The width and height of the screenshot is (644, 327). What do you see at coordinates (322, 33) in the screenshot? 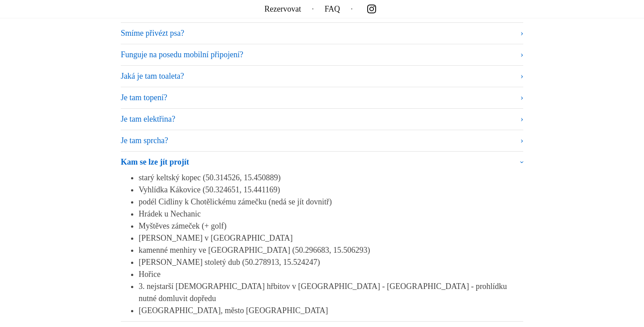
I see `summary: Smíme přivézt psa?` at bounding box center [322, 33].